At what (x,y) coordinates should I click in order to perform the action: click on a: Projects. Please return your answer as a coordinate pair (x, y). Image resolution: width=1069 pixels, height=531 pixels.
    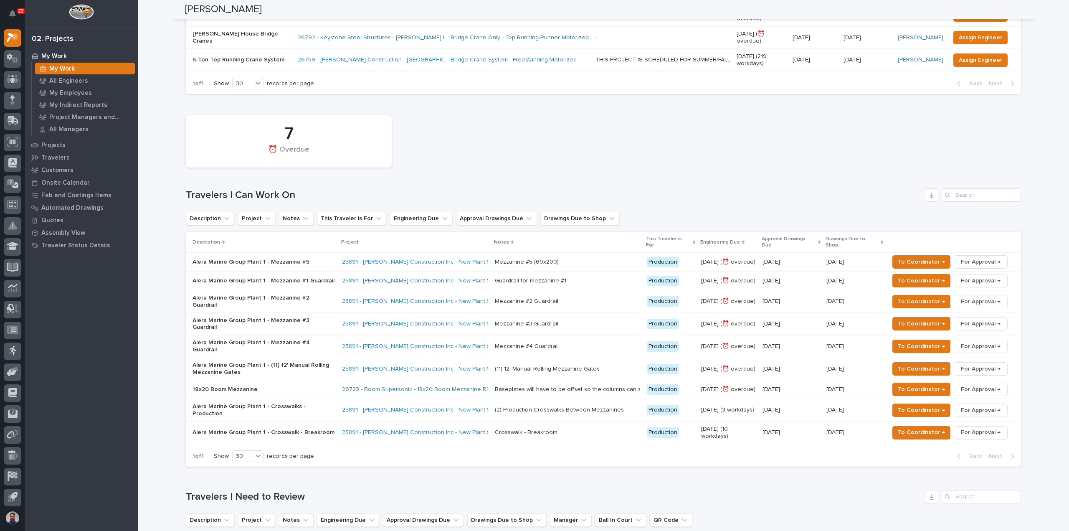
    Looking at the image, I should click on (81, 145).